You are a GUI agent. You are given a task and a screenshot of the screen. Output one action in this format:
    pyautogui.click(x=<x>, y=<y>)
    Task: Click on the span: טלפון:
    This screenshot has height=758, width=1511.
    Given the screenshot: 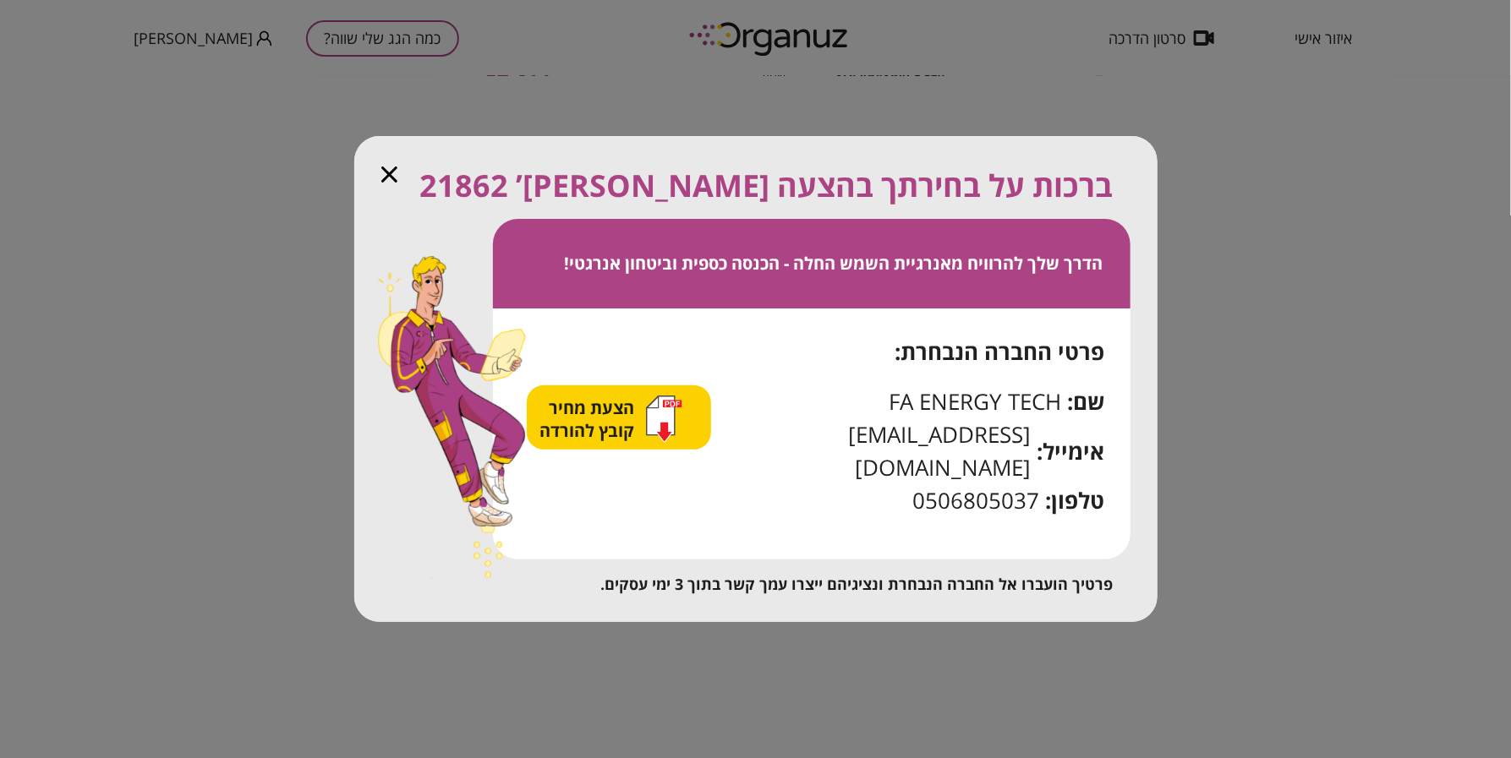 What is the action you would take?
    pyautogui.click(x=1076, y=501)
    